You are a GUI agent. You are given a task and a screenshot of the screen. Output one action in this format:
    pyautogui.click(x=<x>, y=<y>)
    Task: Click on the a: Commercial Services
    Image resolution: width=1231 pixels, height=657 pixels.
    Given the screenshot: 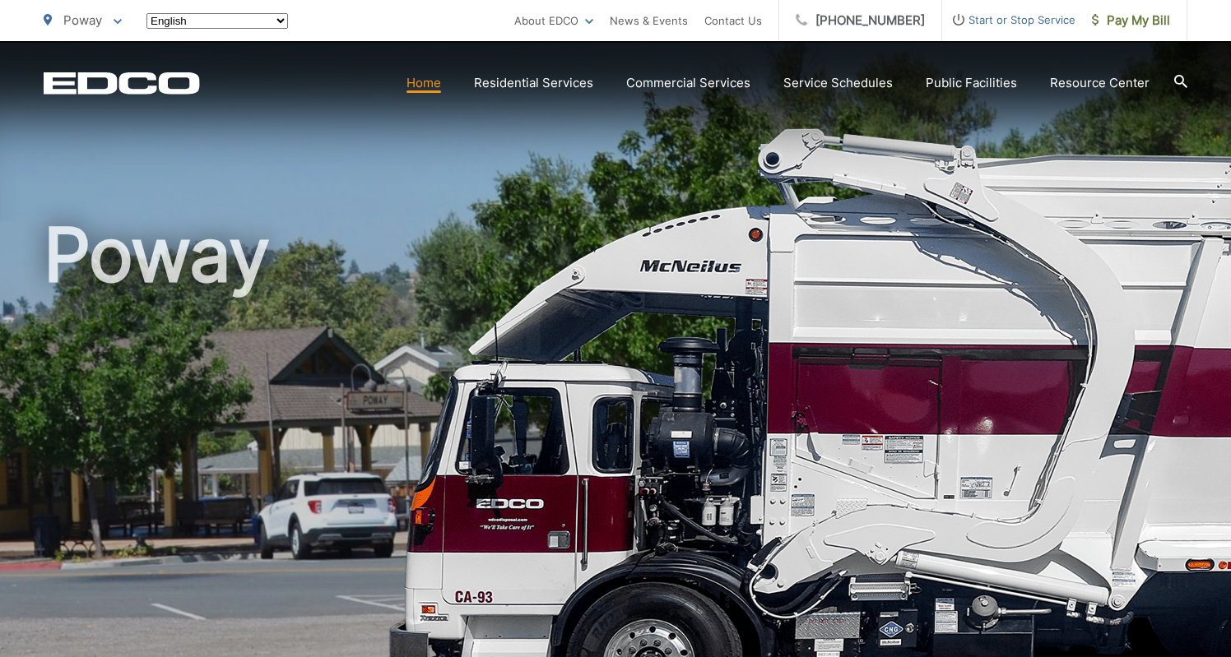 What is the action you would take?
    pyautogui.click(x=688, y=83)
    